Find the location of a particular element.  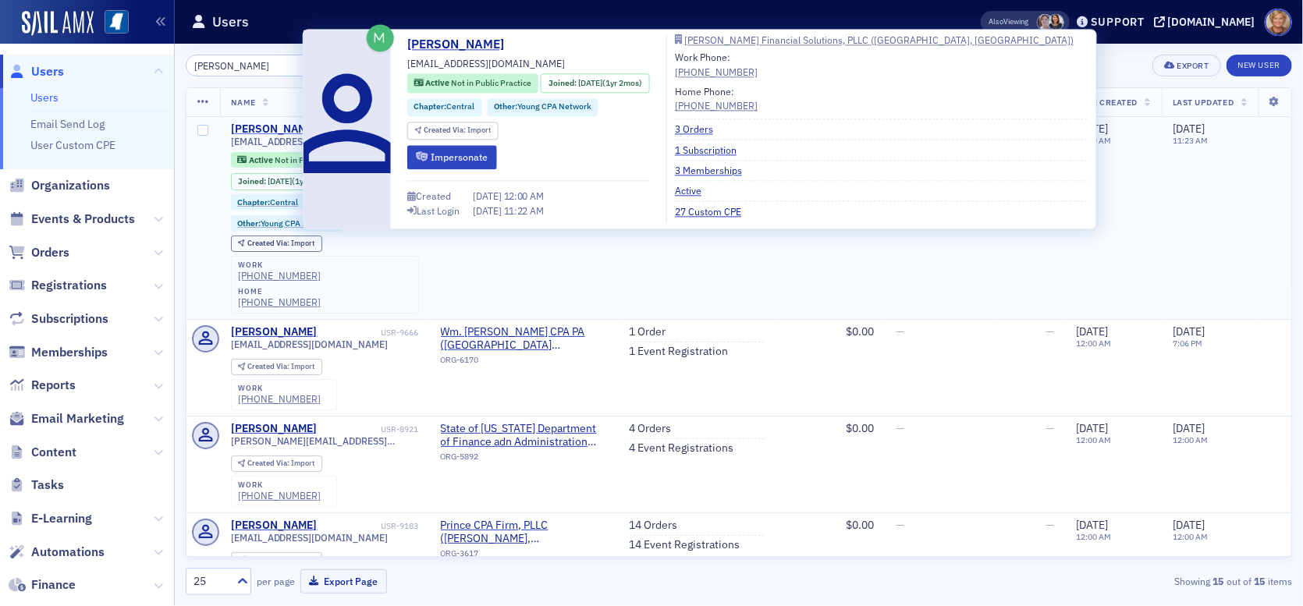

a: 14 Event Registrations is located at coordinates (685, 546).